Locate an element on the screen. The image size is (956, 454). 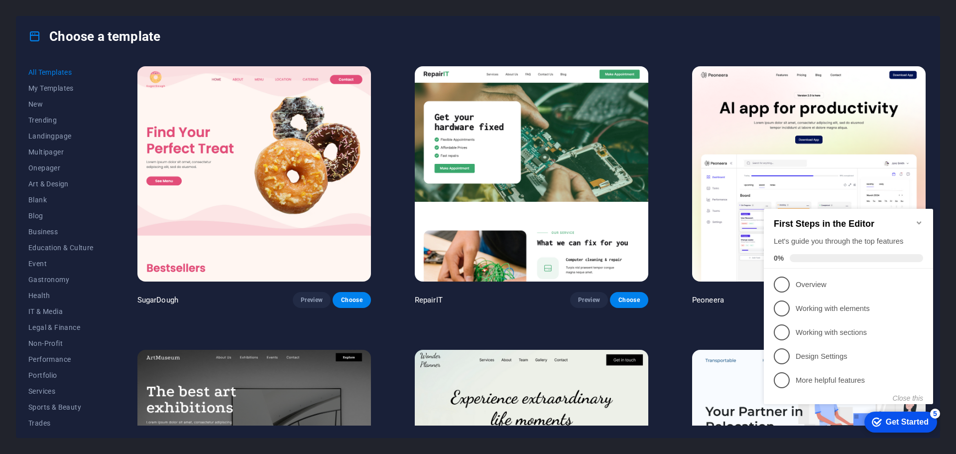
button: Education & Culture is located at coordinates (61, 248).